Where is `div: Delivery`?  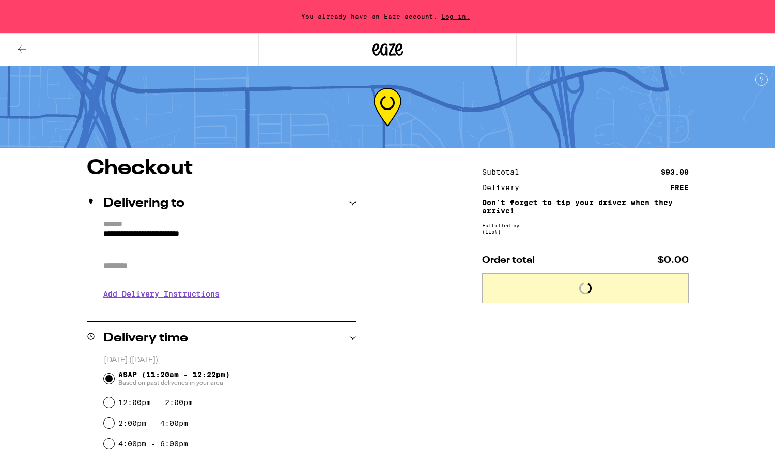 div: Delivery is located at coordinates (504, 187).